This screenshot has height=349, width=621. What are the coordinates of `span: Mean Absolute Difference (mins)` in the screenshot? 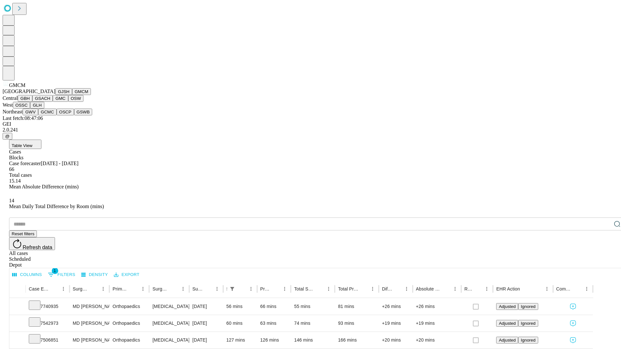 It's located at (44, 187).